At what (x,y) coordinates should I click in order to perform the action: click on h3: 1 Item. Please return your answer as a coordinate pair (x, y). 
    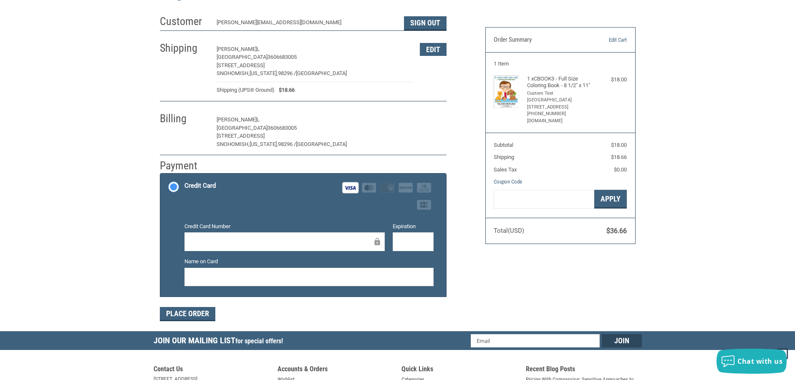
    Looking at the image, I should click on (560, 64).